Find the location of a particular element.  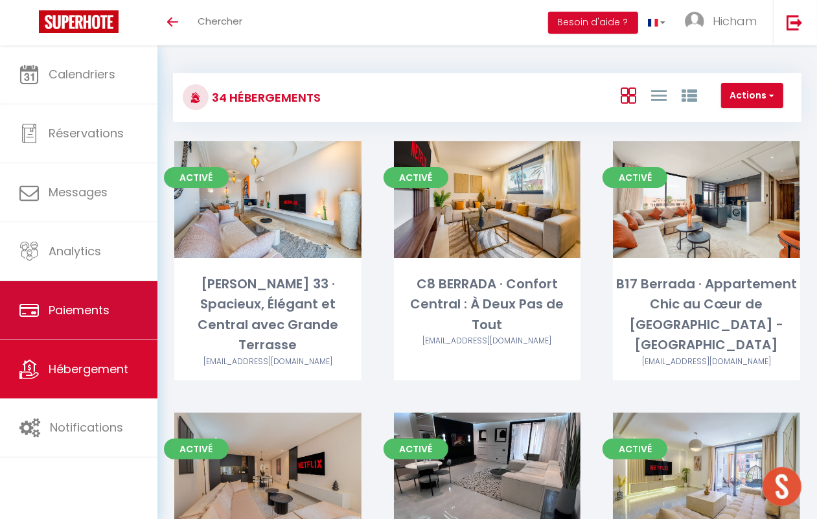

div: Ouvrir le chat is located at coordinates (782, 487).